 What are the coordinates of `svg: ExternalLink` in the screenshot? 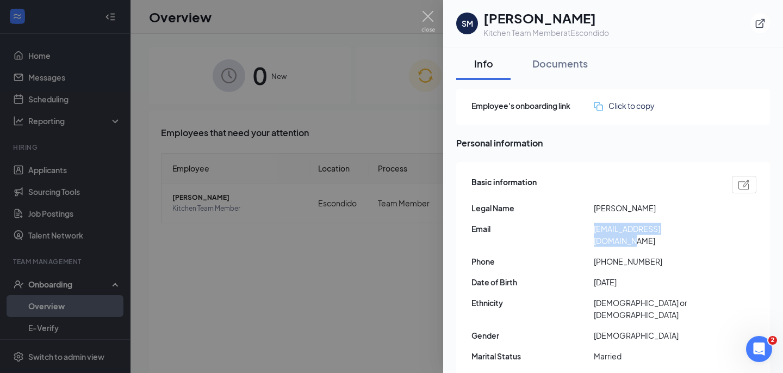 It's located at (760, 23).